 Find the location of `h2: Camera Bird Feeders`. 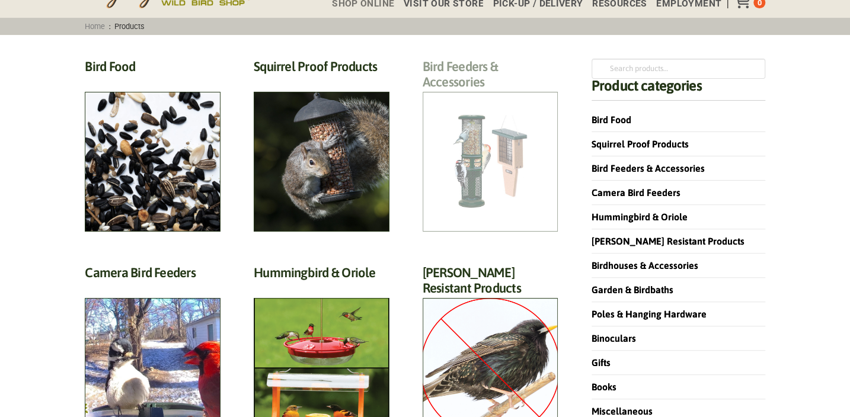

h2: Camera Bird Feeders is located at coordinates (152, 276).